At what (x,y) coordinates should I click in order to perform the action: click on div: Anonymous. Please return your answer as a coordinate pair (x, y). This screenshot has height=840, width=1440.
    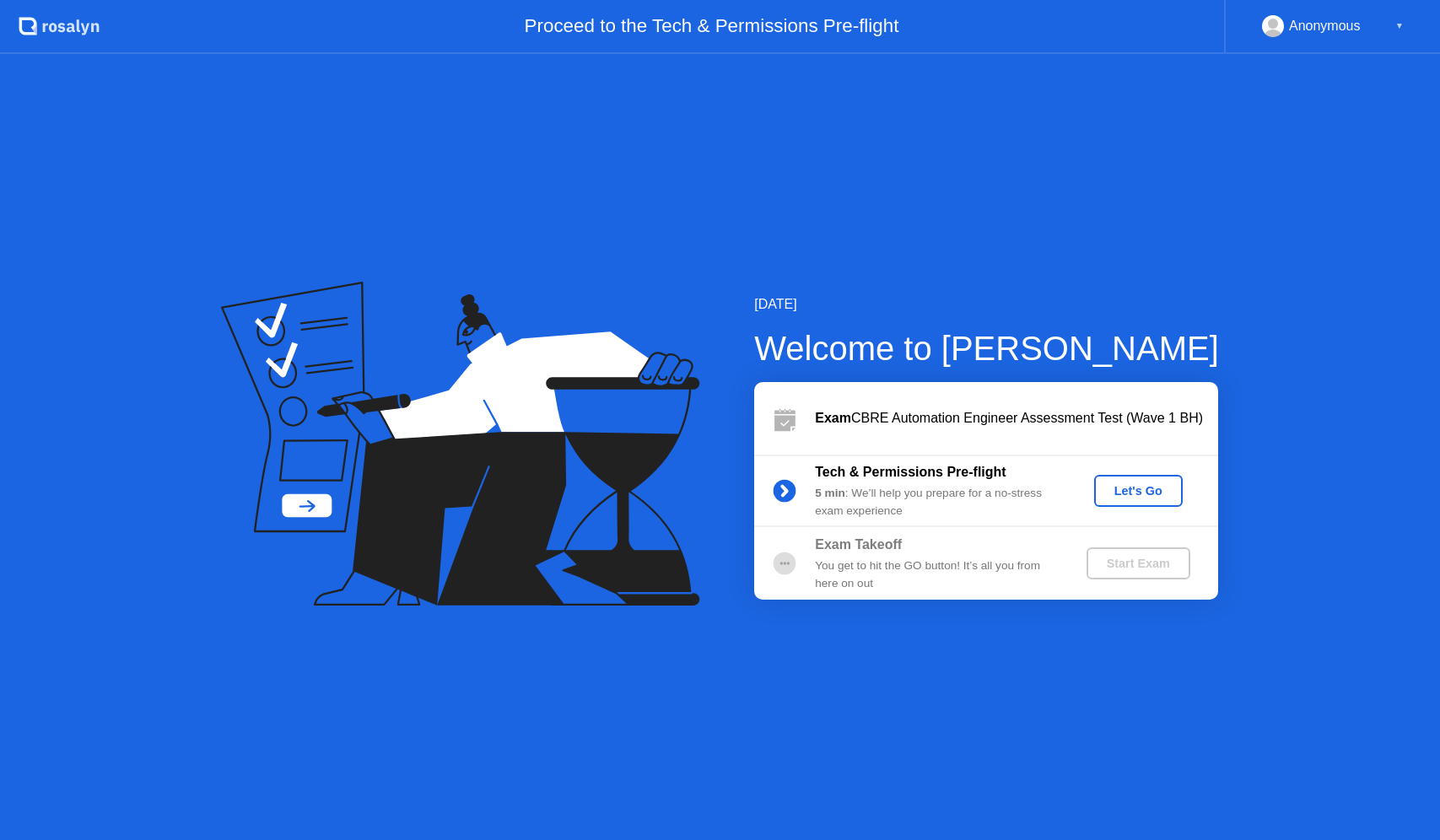
    Looking at the image, I should click on (1324, 26).